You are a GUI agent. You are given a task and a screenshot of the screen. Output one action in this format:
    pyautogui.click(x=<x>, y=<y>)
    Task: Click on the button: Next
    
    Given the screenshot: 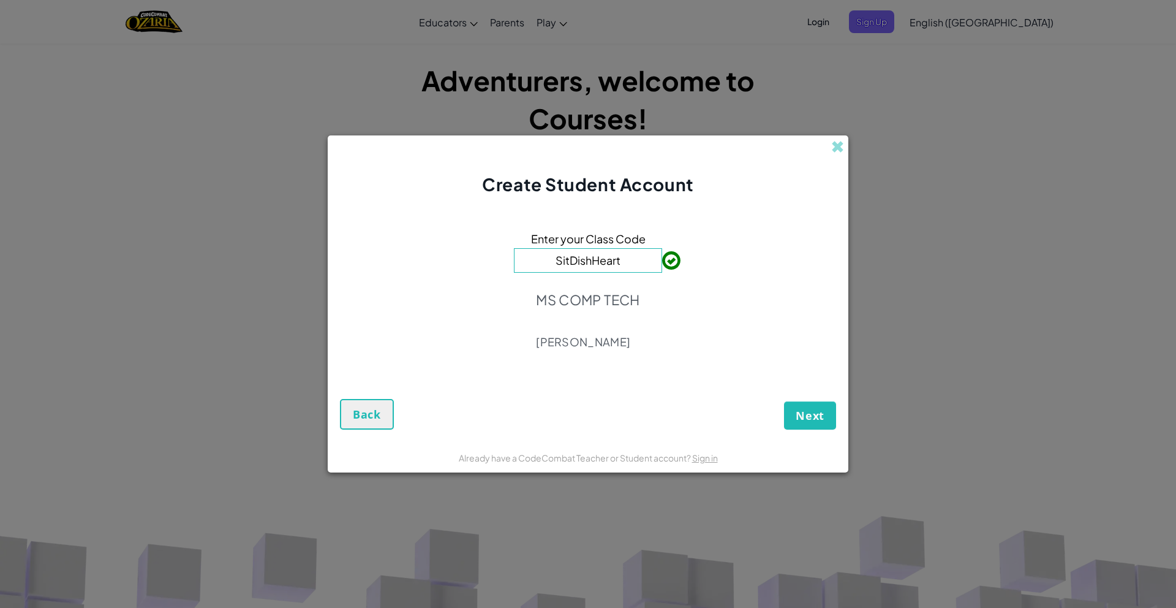 What is the action you would take?
    pyautogui.click(x=810, y=415)
    